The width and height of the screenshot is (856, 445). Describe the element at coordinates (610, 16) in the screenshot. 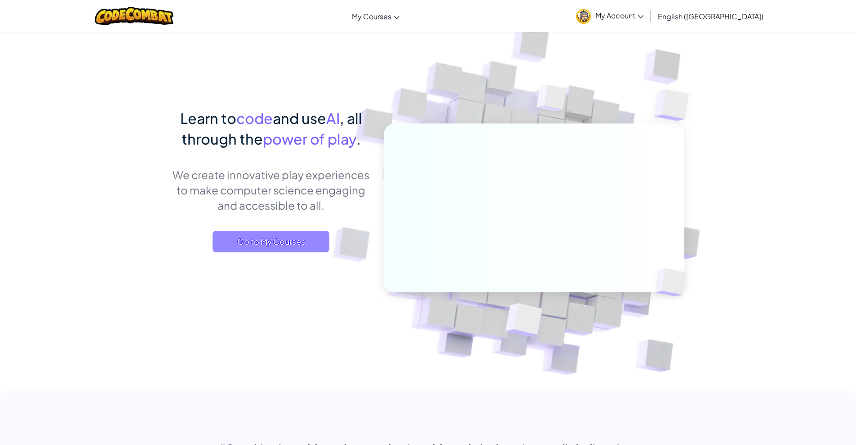

I see `a: My Account` at that location.